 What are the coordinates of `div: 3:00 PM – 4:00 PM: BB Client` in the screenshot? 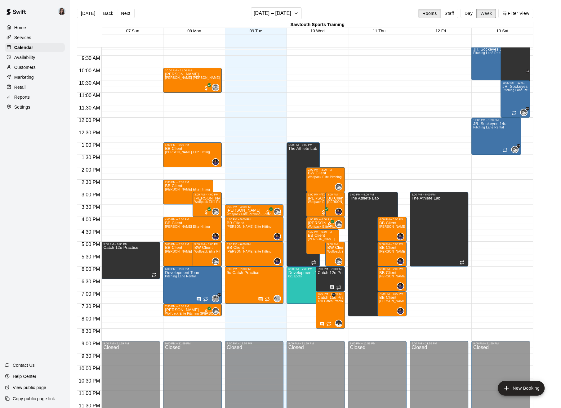 It's located at (335, 204).